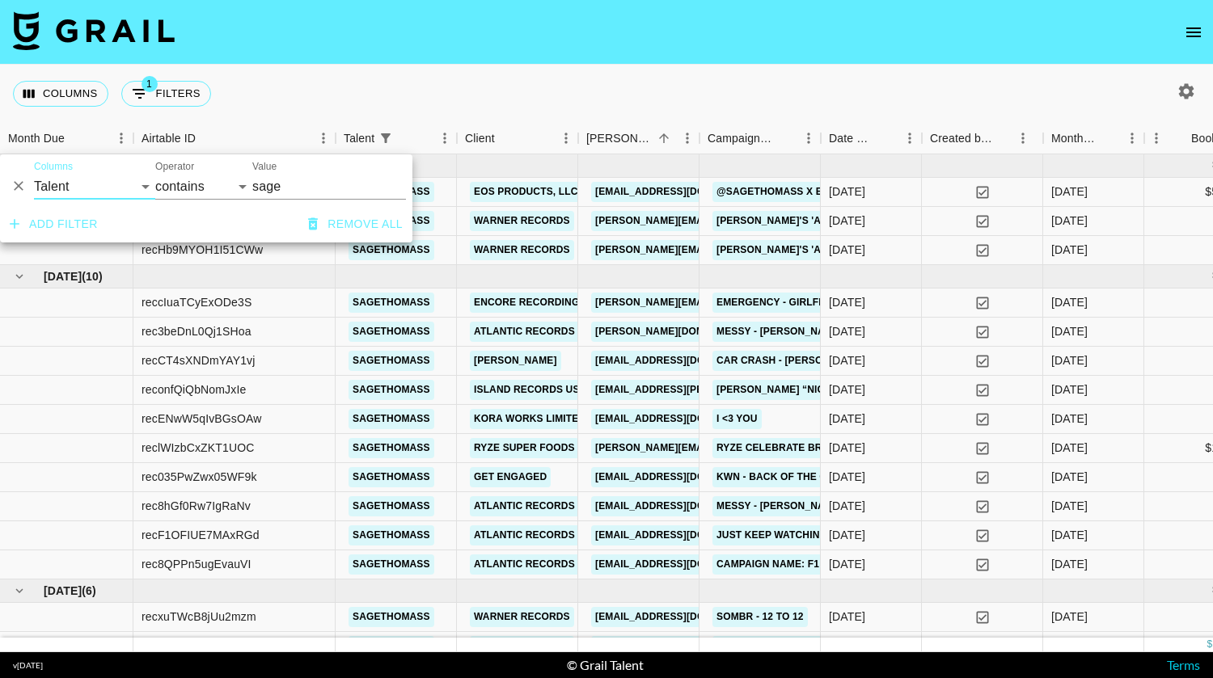  What do you see at coordinates (197, 448) in the screenshot?
I see `div: reclWIzbCxZKT1UOC` at bounding box center [197, 448].